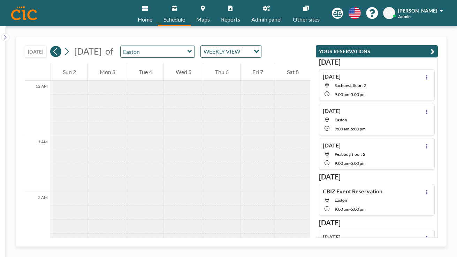  I want to click on span: WEEKLY VIEW, so click(222, 52).